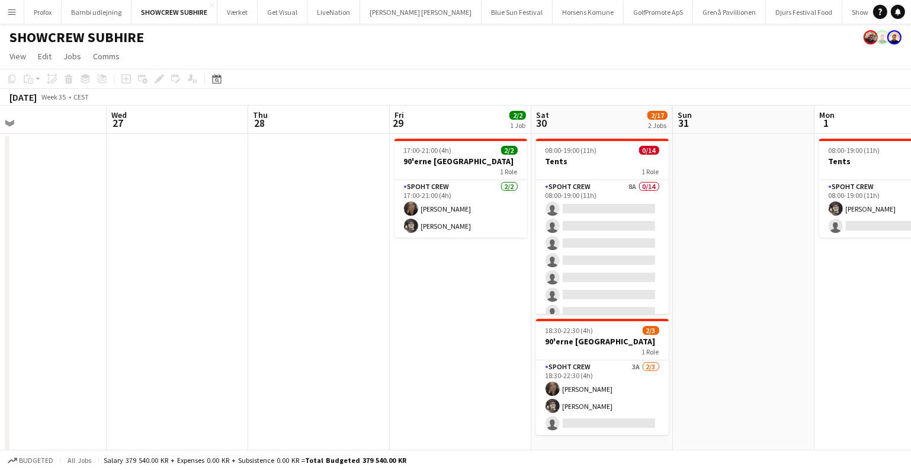 Image resolution: width=911 pixels, height=470 pixels. I want to click on button: Blue Sun Festival, so click(517, 12).